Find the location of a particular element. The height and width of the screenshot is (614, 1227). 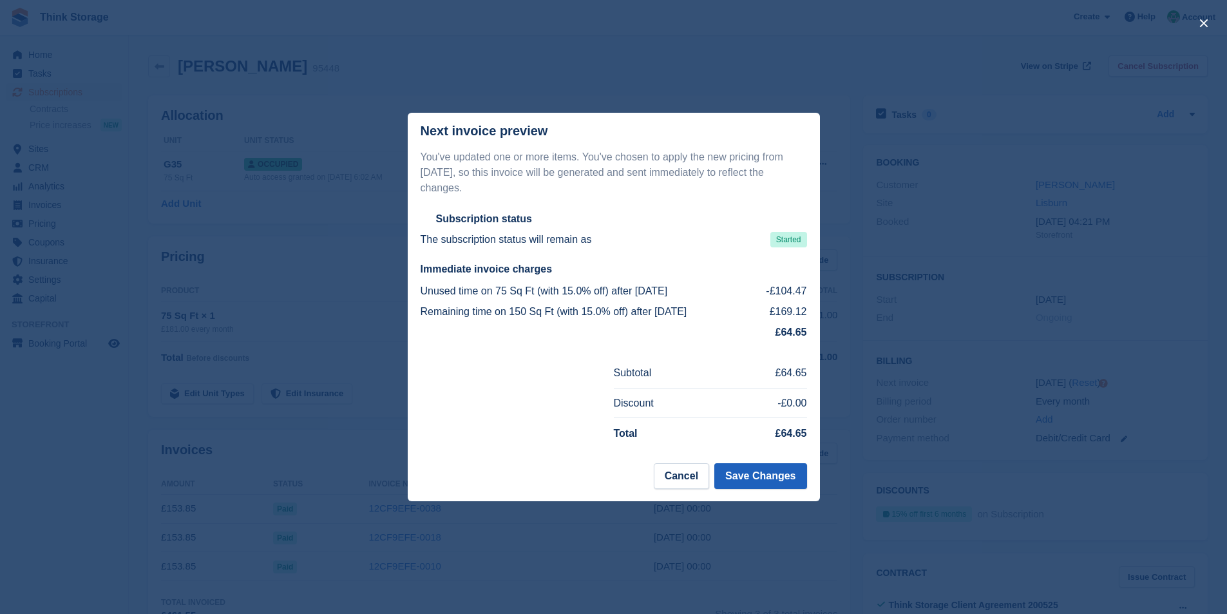

td: -£104.47 is located at coordinates (781, 291).